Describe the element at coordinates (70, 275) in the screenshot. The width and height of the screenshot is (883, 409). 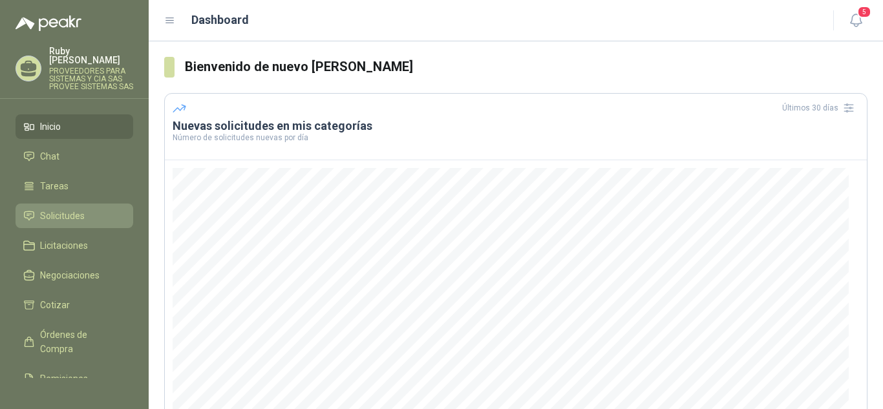
I see `span: Negociaciones` at that location.